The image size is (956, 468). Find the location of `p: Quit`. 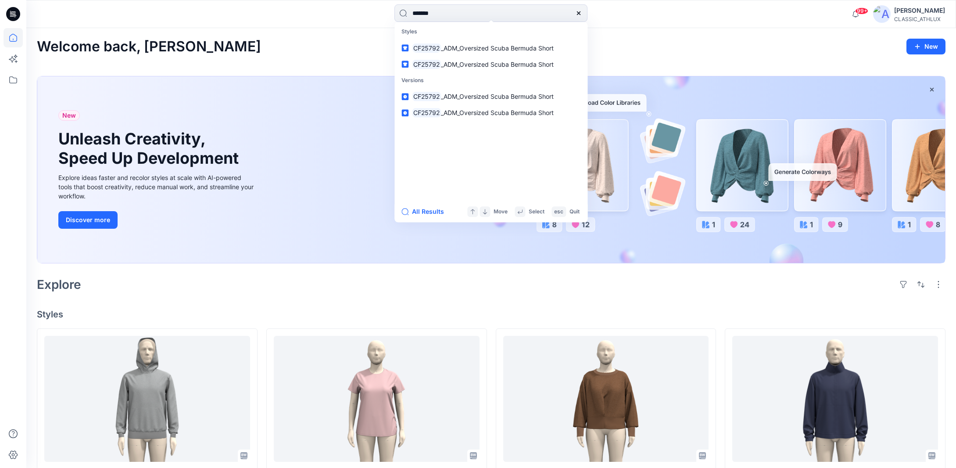

p: Quit is located at coordinates (574, 211).